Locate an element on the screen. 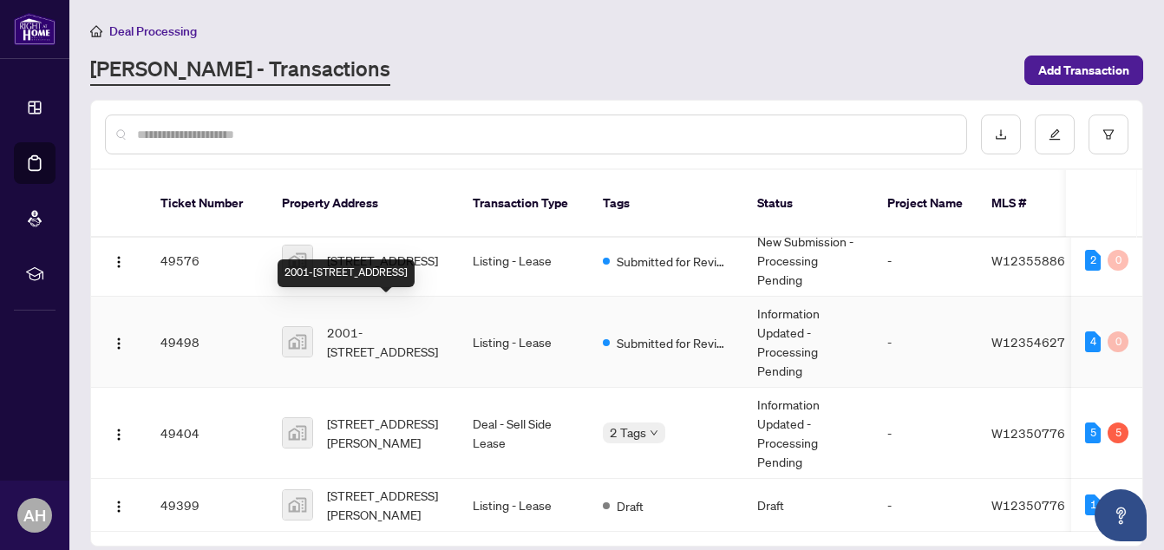 This screenshot has width=1164, height=550. div: 1 is located at coordinates (1093, 505).